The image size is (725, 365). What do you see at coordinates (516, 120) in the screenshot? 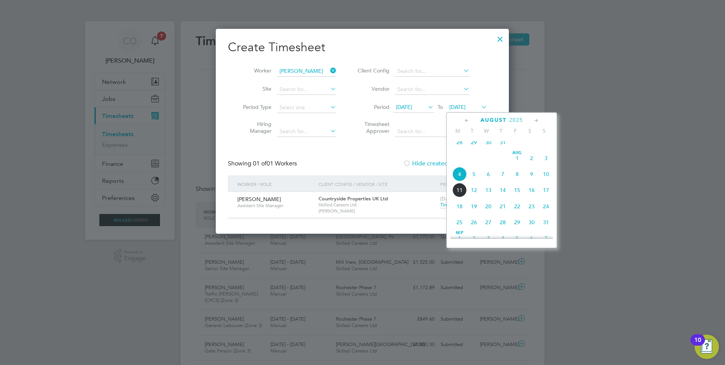
I see `span: 2025` at bounding box center [516, 120].